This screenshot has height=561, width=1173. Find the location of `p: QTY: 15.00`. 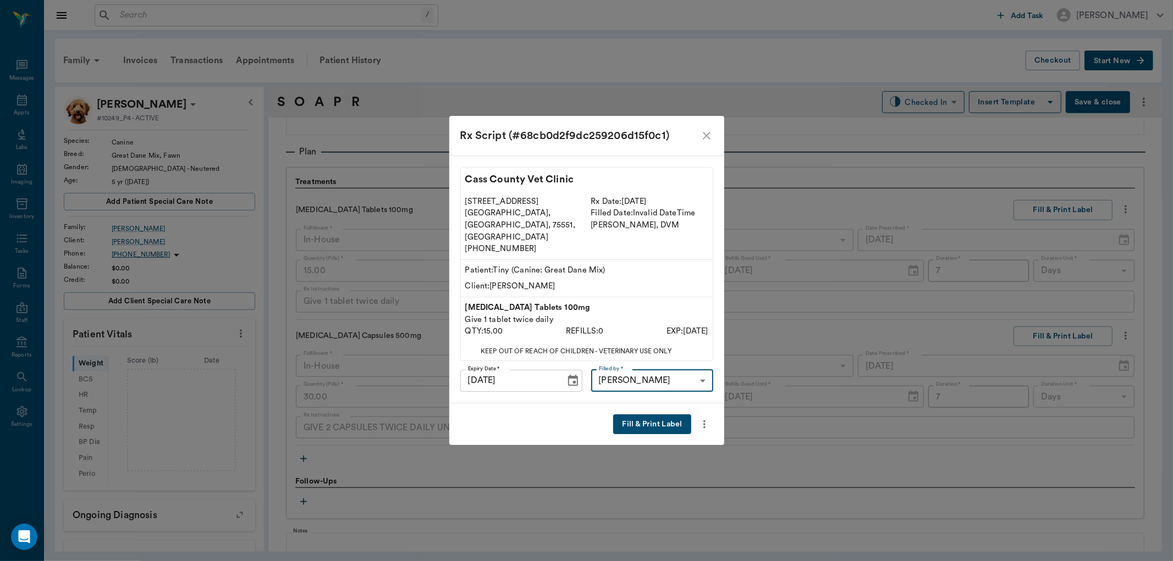

p: QTY: 15.00 is located at coordinates (484, 332).